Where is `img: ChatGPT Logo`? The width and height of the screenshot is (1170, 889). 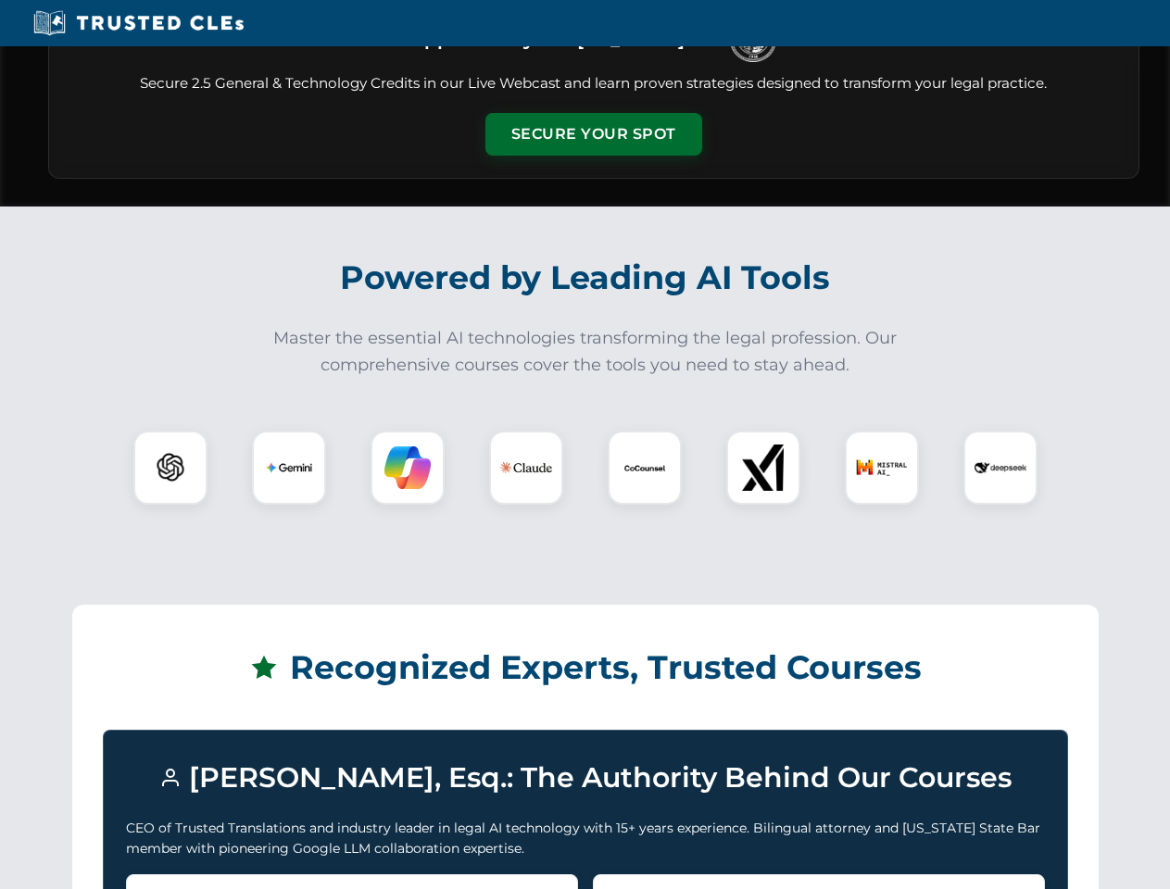
img: ChatGPT Logo is located at coordinates (170, 468).